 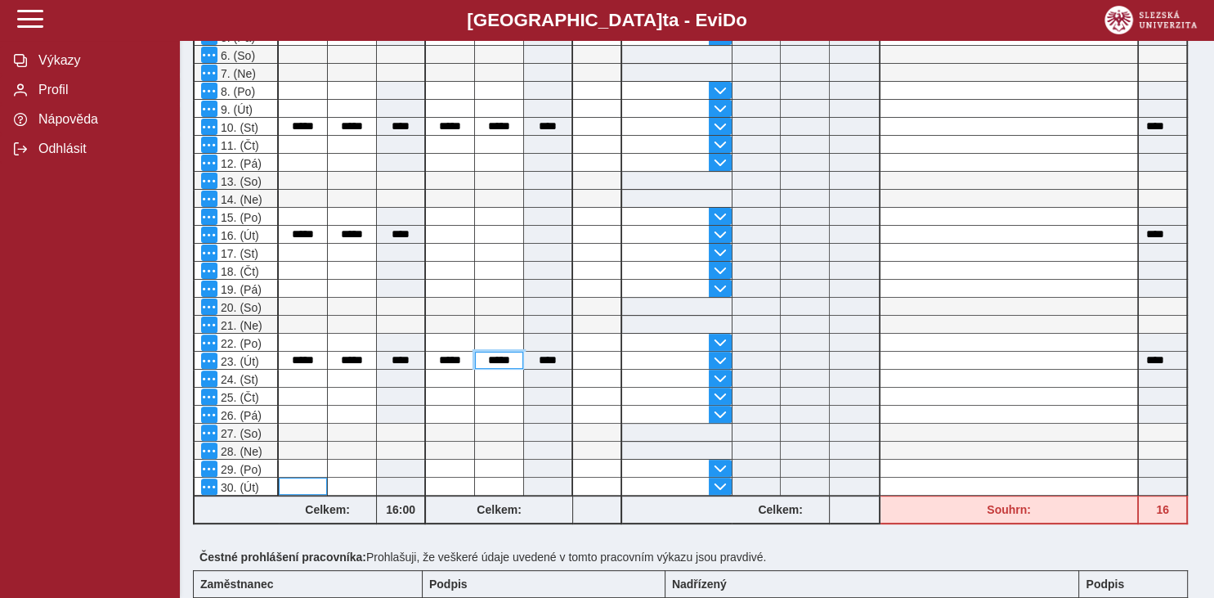 I want to click on span: 8. (Po), so click(x=236, y=92).